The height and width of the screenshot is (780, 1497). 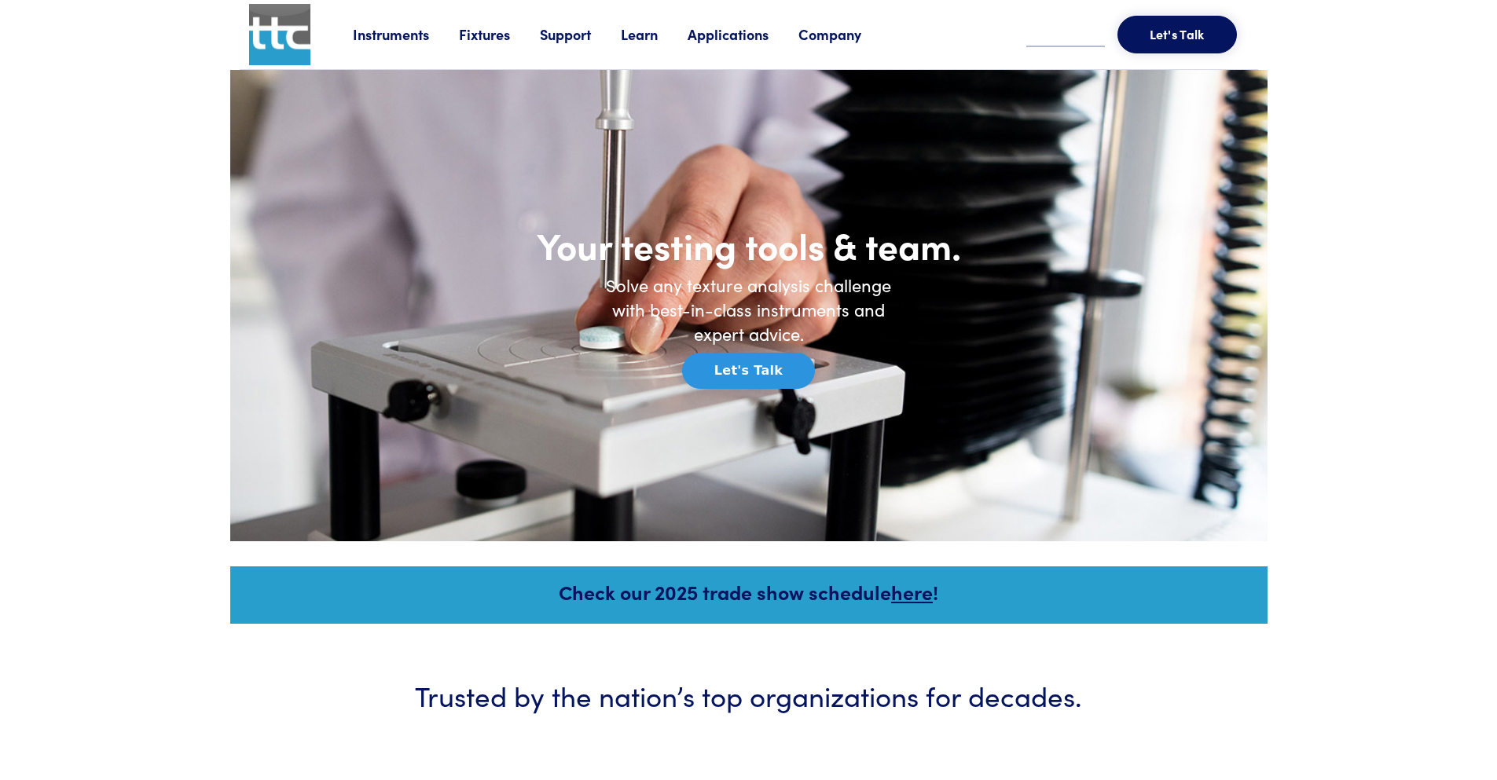 I want to click on h3: Trusted by the nation’s top organizations for decades., so click(x=749, y=695).